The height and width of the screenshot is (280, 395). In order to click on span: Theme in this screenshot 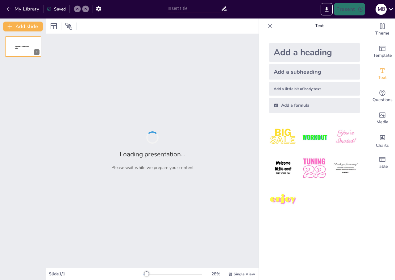, I will do `click(383, 33)`.